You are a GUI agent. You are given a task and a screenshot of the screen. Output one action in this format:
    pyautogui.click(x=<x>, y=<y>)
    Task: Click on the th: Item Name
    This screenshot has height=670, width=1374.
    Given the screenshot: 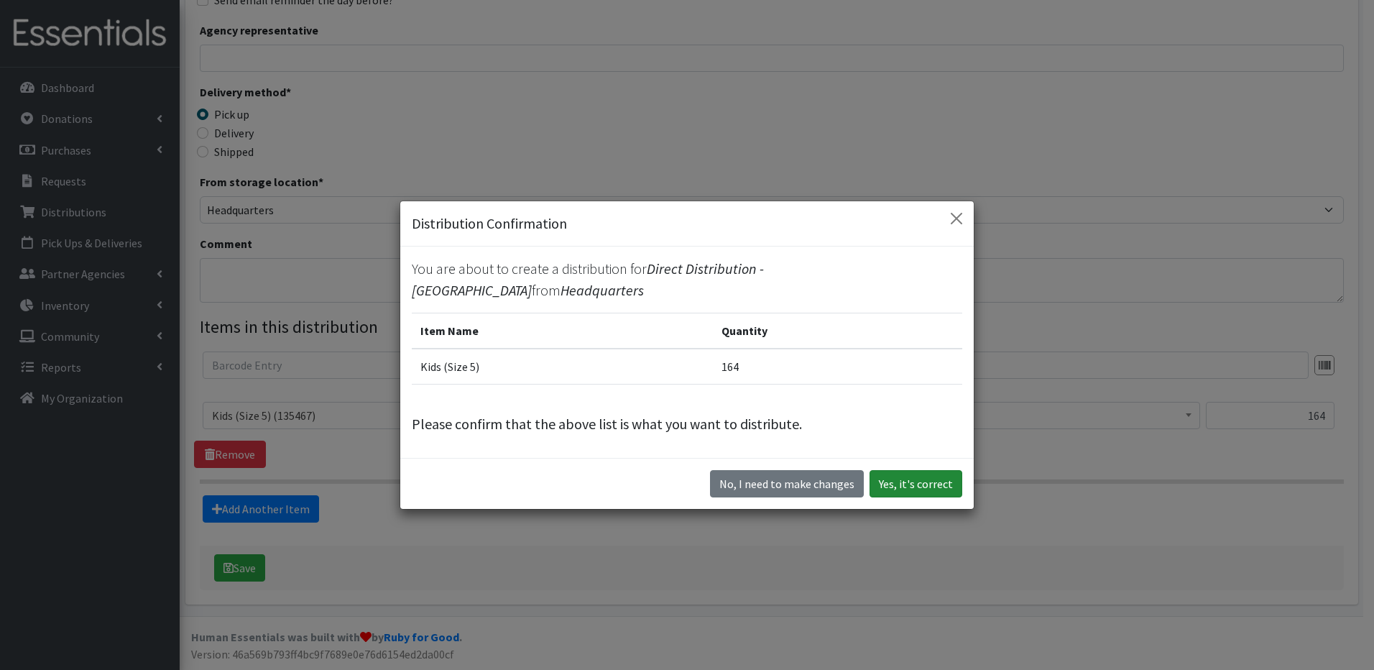 What is the action you would take?
    pyautogui.click(x=562, y=331)
    